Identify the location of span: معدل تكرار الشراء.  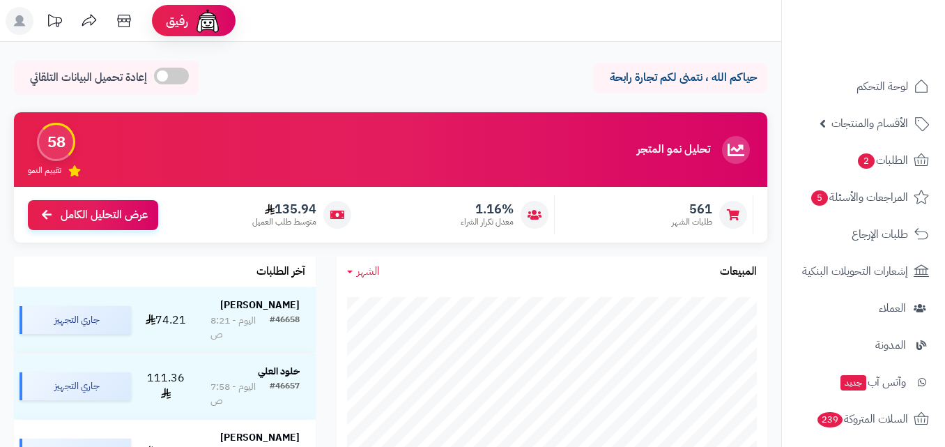
(487, 222).